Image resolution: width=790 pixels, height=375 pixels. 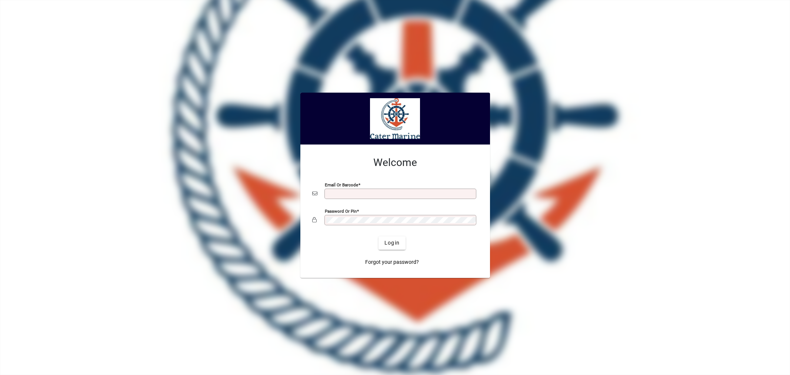 I want to click on span: Login, so click(x=392, y=243).